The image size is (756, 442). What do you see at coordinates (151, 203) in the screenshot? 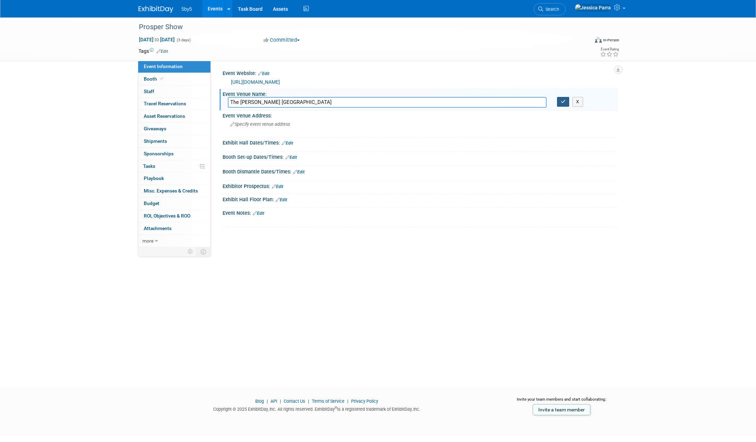
I see `span: Budget` at bounding box center [151, 203].